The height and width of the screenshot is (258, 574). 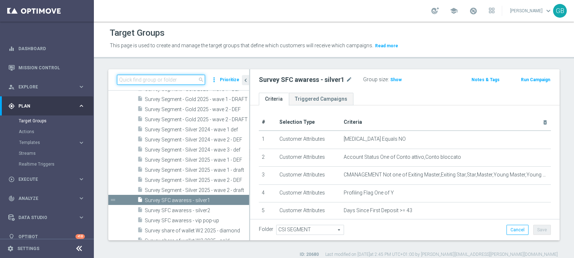 I want to click on span: Survey Segment - Silver 2024 - wave 1 def, so click(x=197, y=130).